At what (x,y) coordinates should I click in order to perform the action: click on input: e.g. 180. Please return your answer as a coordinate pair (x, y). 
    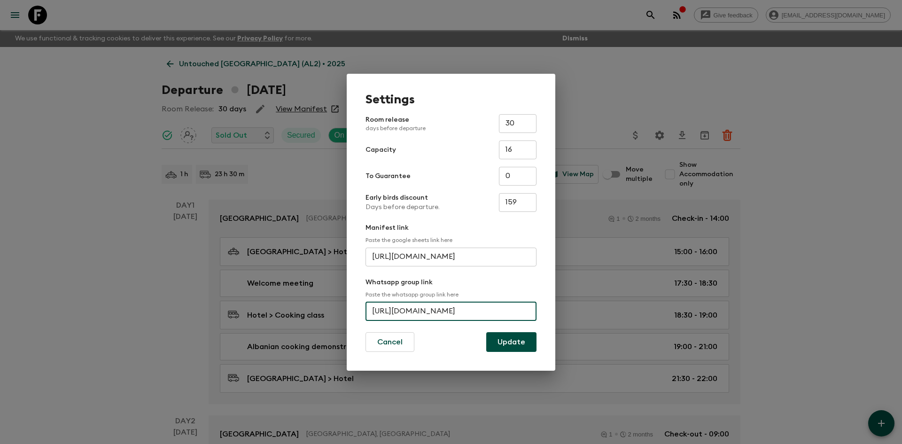
    Looking at the image, I should click on (518, 202).